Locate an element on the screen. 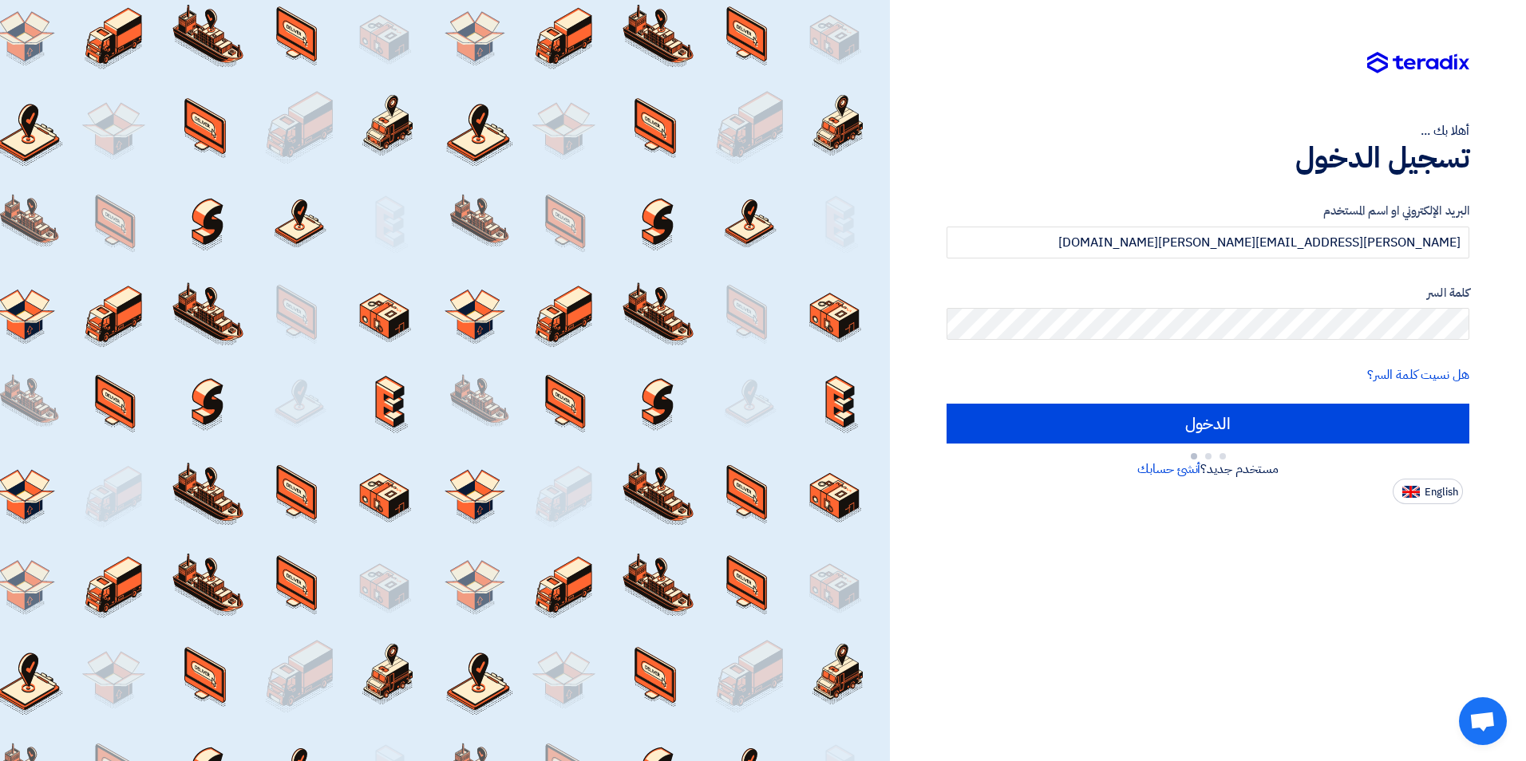 Image resolution: width=1526 pixels, height=761 pixels. img: en-US.png is located at coordinates (1411, 492).